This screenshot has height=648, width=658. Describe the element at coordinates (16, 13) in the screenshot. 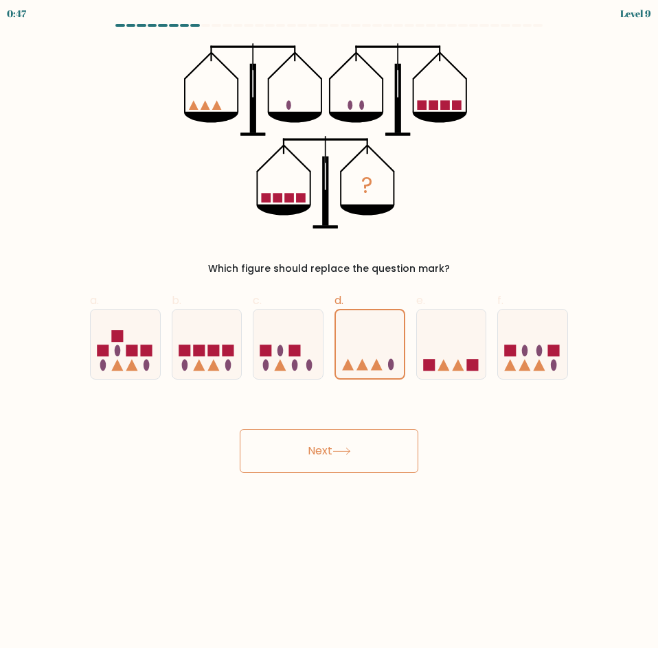

I see `div: 0:47` at that location.